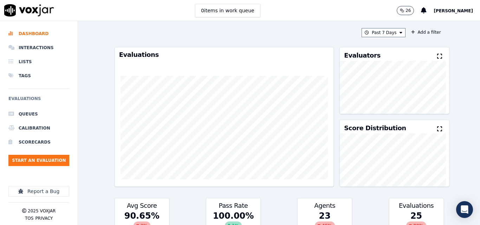  What do you see at coordinates (39, 34) in the screenshot?
I see `li: Dashboard` at bounding box center [39, 34].